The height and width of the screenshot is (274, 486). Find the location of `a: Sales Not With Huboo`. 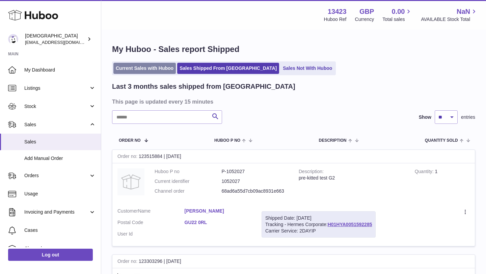

a: Sales Not With Huboo is located at coordinates (307, 68).